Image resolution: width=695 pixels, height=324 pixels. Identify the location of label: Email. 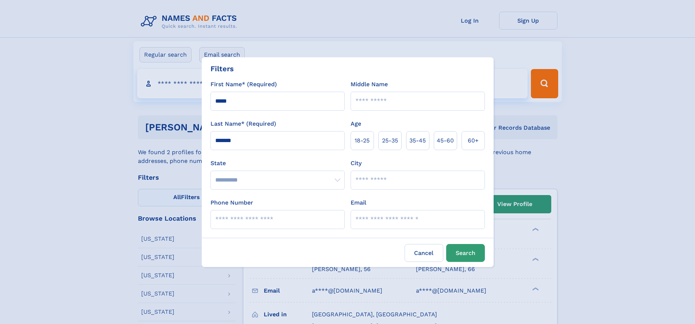
(358, 203).